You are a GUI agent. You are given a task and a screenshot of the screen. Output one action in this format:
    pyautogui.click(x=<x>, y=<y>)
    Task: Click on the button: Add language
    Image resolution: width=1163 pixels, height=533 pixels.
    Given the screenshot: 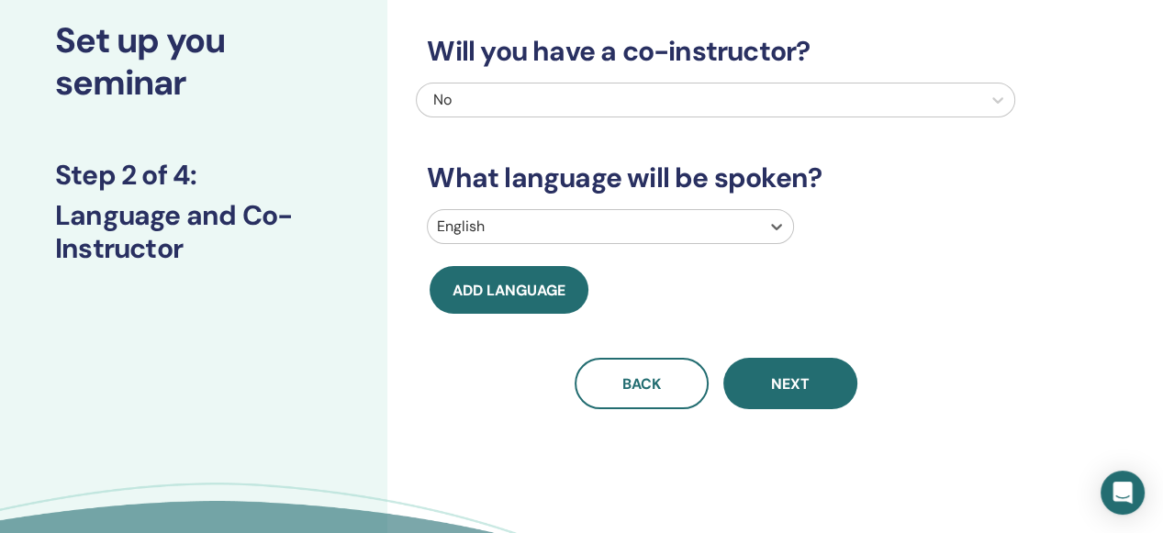 What is the action you would take?
    pyautogui.click(x=509, y=290)
    